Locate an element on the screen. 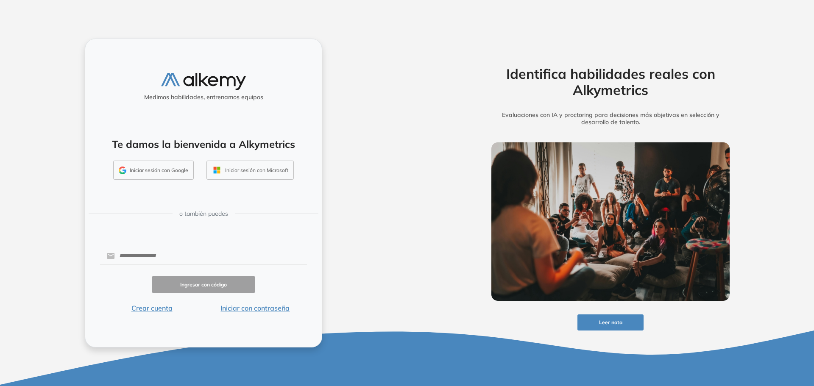 Image resolution: width=814 pixels, height=386 pixels. button: Ingresar con código is located at coordinates (203, 284).